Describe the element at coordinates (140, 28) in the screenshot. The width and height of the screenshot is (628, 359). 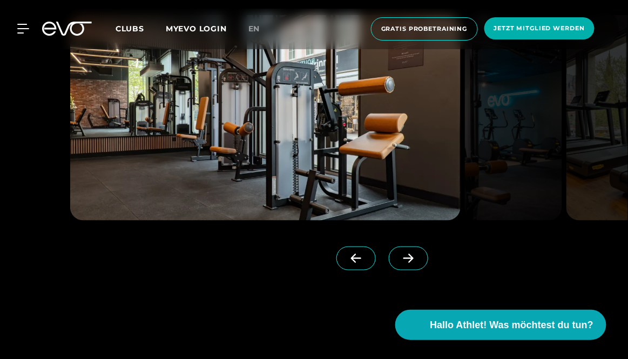
I see `a: Clubs` at that location.